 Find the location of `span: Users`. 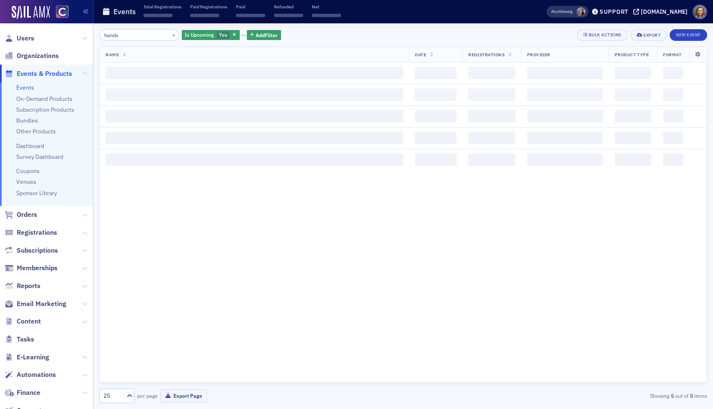

span: Users is located at coordinates (25, 38).